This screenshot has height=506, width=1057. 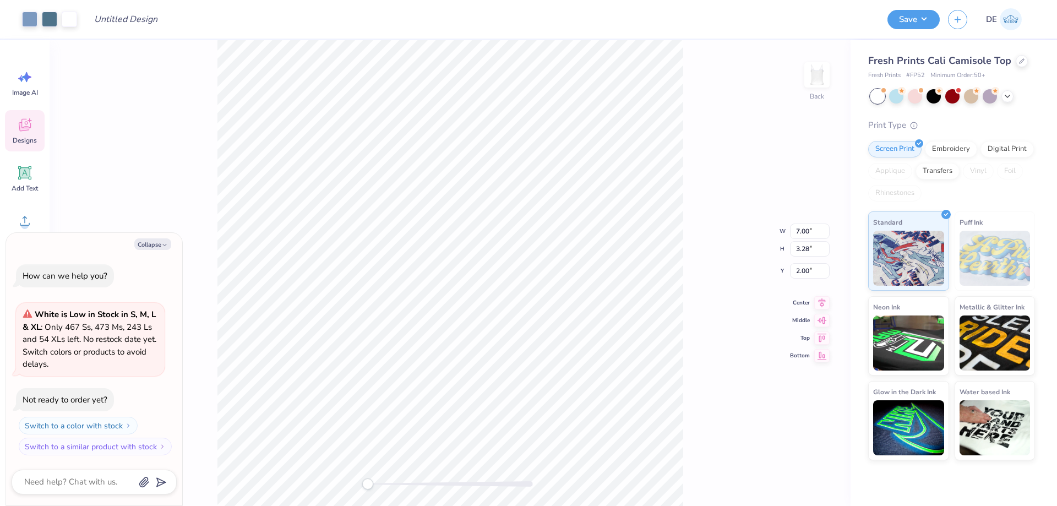 What do you see at coordinates (995, 258) in the screenshot?
I see `img: Puff Ink` at bounding box center [995, 258].